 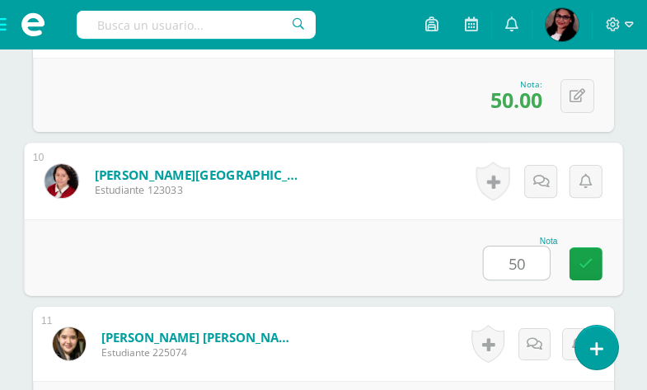 I want to click on input: Busca un usuario..., so click(x=196, y=25).